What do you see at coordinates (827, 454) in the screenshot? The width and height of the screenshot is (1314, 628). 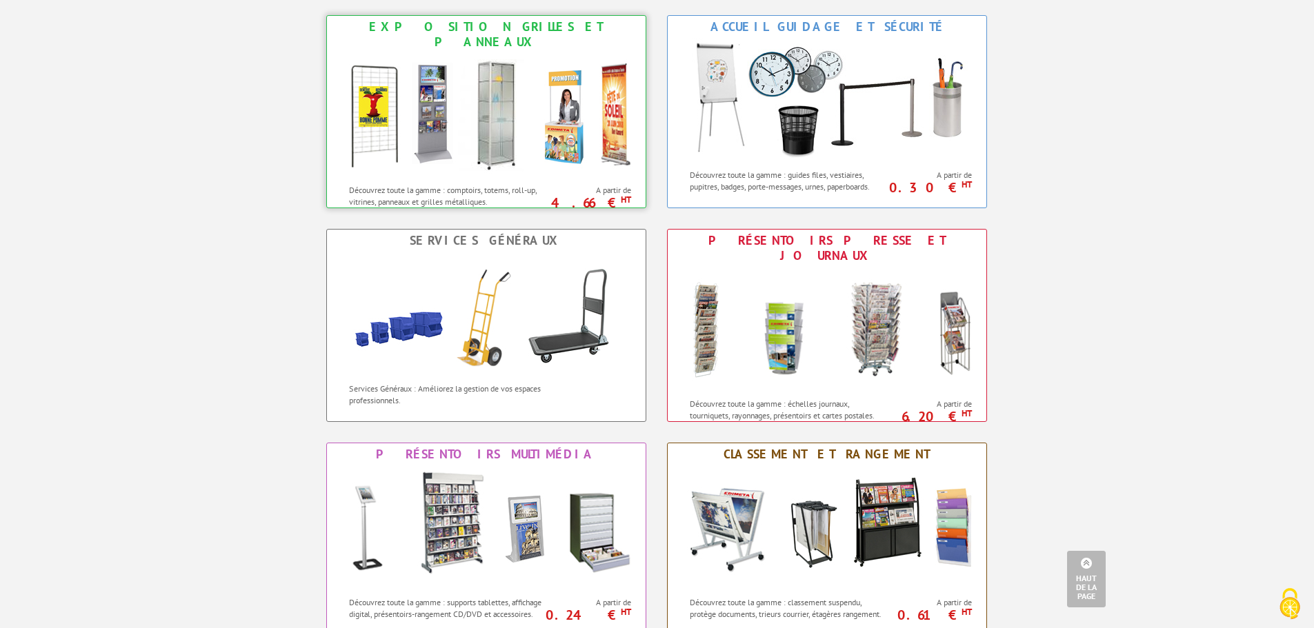 I see `div: Classement et Rangement` at bounding box center [827, 454].